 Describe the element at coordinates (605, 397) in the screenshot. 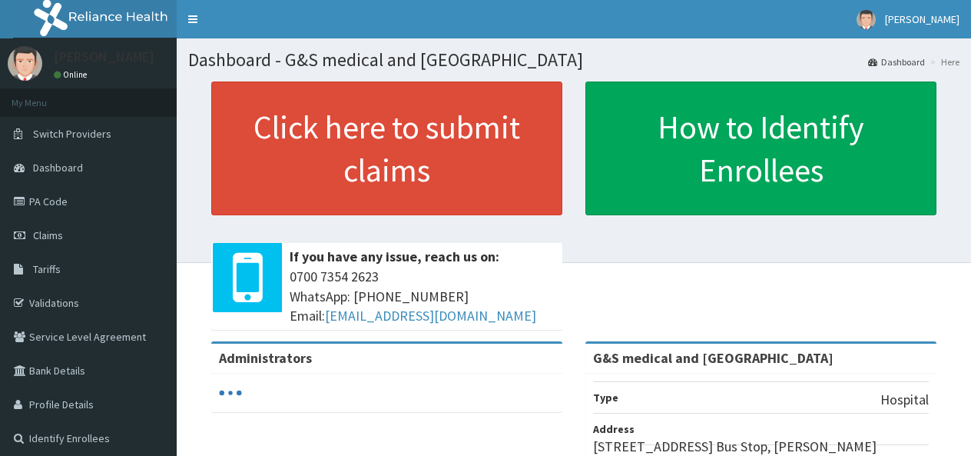

I see `b: Type` at that location.